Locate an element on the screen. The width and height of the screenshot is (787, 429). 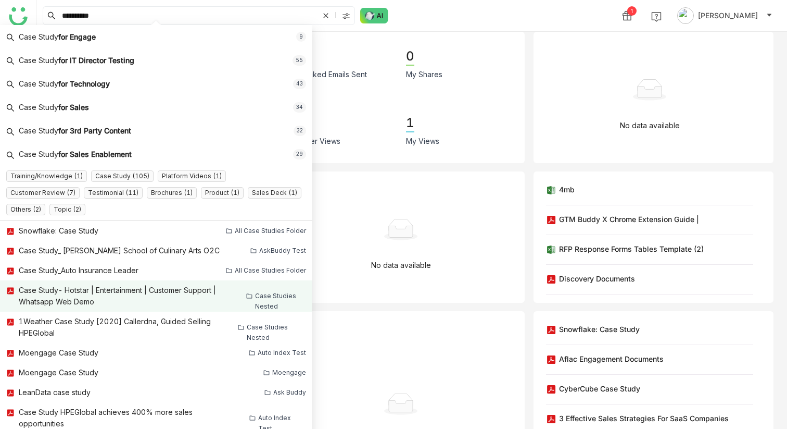
div: 3 Effective Sales Strategies for SaaS Companies is located at coordinates (644, 418).